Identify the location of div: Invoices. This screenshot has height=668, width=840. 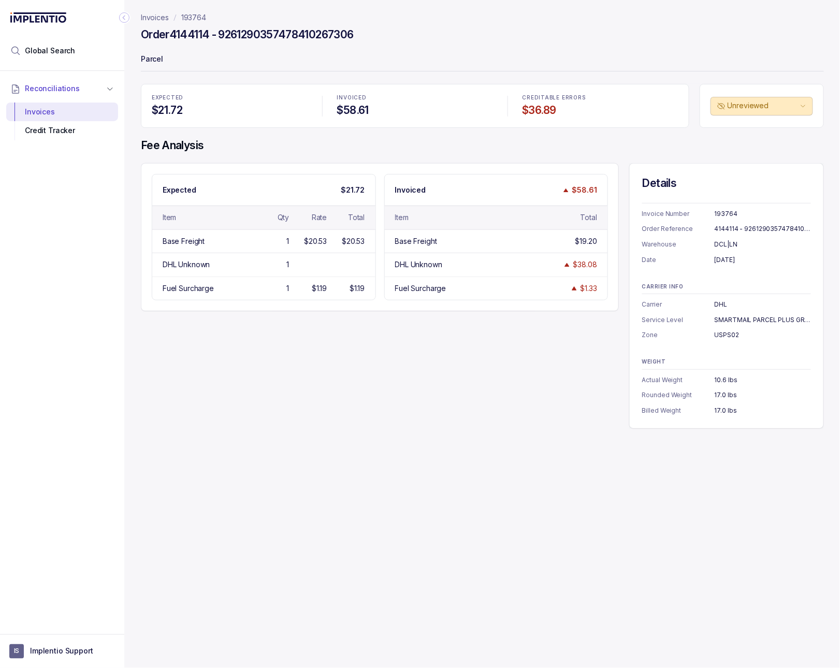
(62, 112).